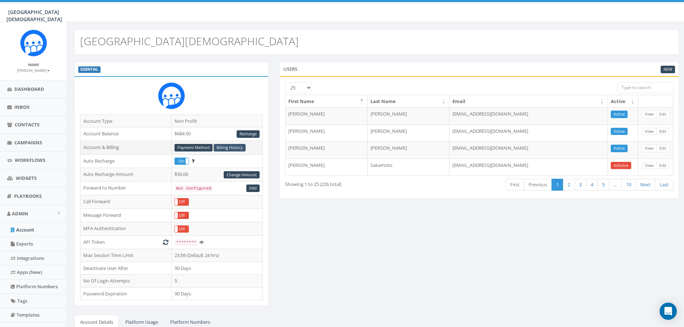 This screenshot has height=327, width=684. What do you see at coordinates (629, 185) in the screenshot?
I see `a: 10` at bounding box center [629, 185].